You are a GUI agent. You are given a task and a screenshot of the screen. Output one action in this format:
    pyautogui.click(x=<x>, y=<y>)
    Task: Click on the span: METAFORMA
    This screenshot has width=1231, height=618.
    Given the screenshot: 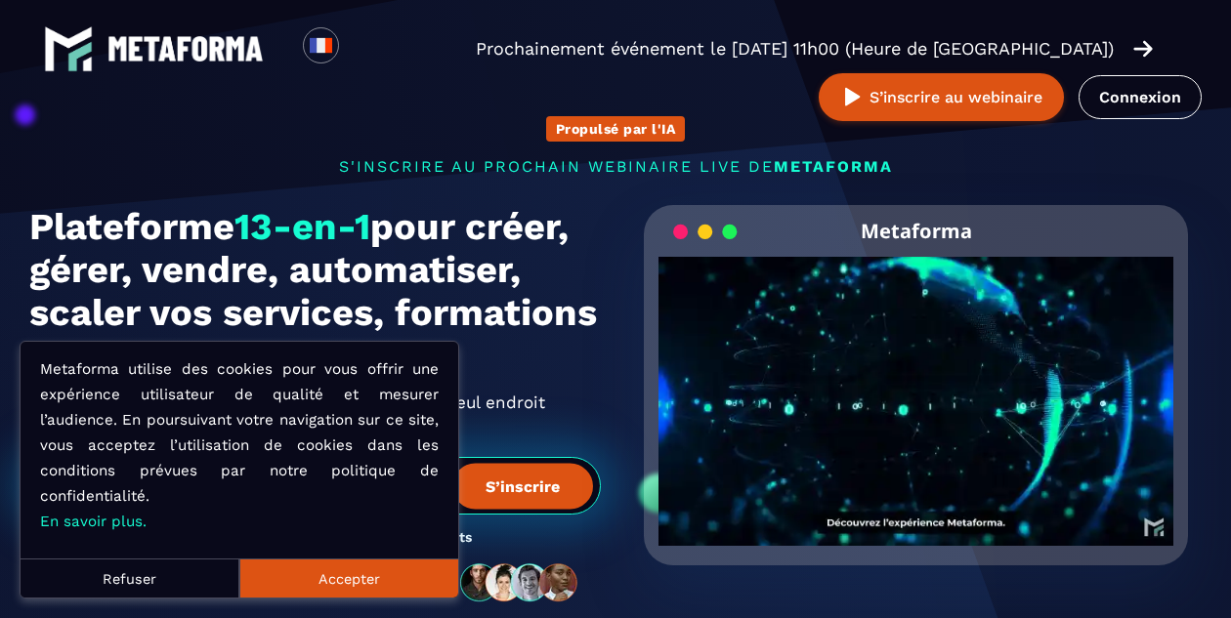 What is the action you would take?
    pyautogui.click(x=833, y=166)
    